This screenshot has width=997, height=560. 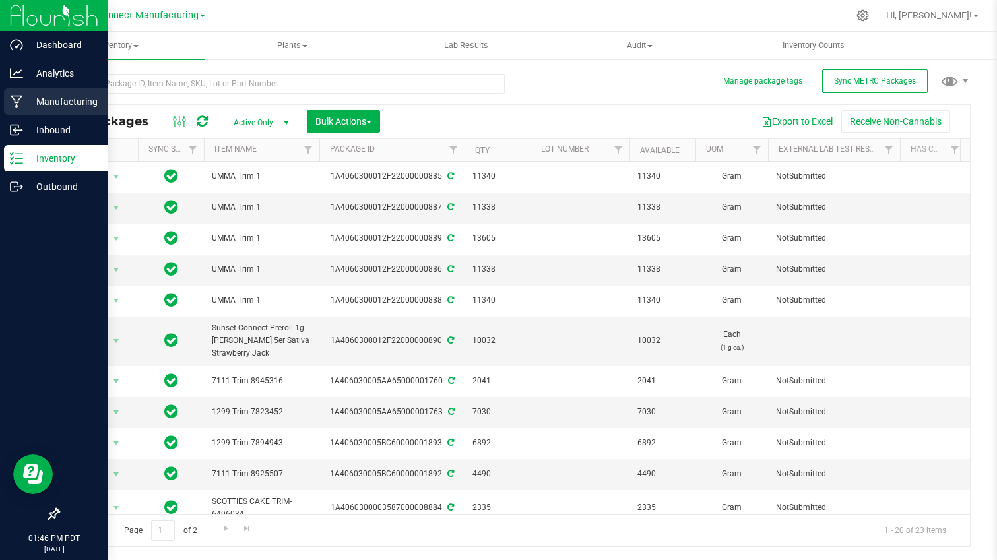 I want to click on div: 1A4060300012F22000000887, so click(x=392, y=207).